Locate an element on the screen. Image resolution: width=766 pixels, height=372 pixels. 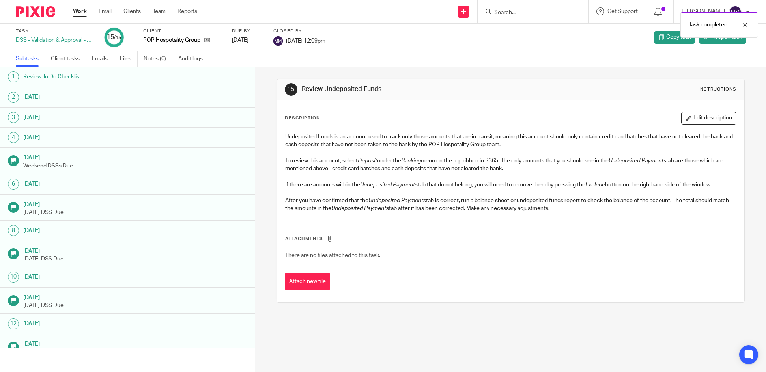
p: If there are amounts within the tab that do not belong, you will need to remove them by pressing ... is located at coordinates (510, 185).